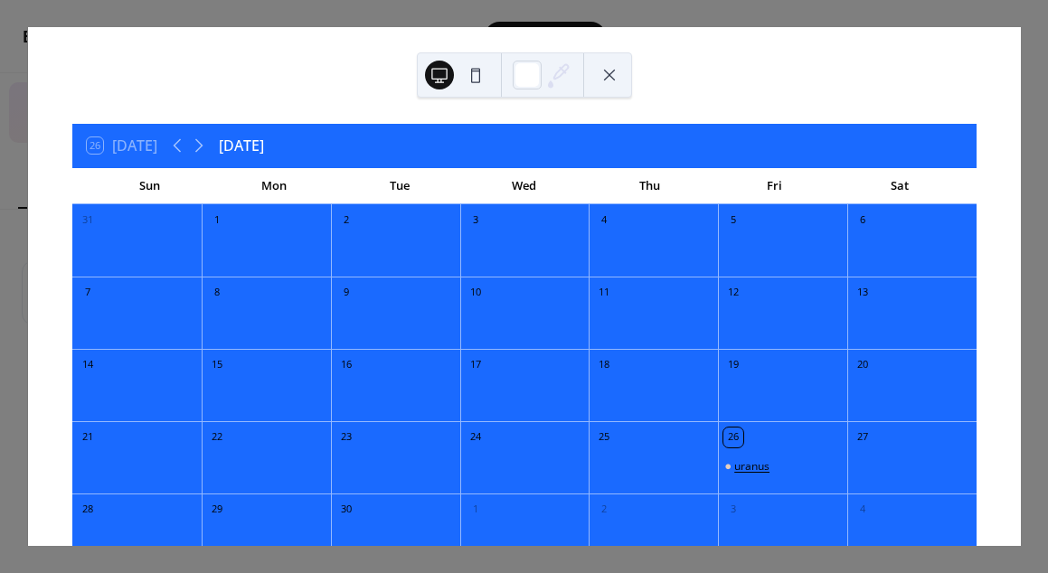 Image resolution: width=1048 pixels, height=573 pixels. What do you see at coordinates (346, 293) in the screenshot?
I see `div: 9` at bounding box center [346, 293].